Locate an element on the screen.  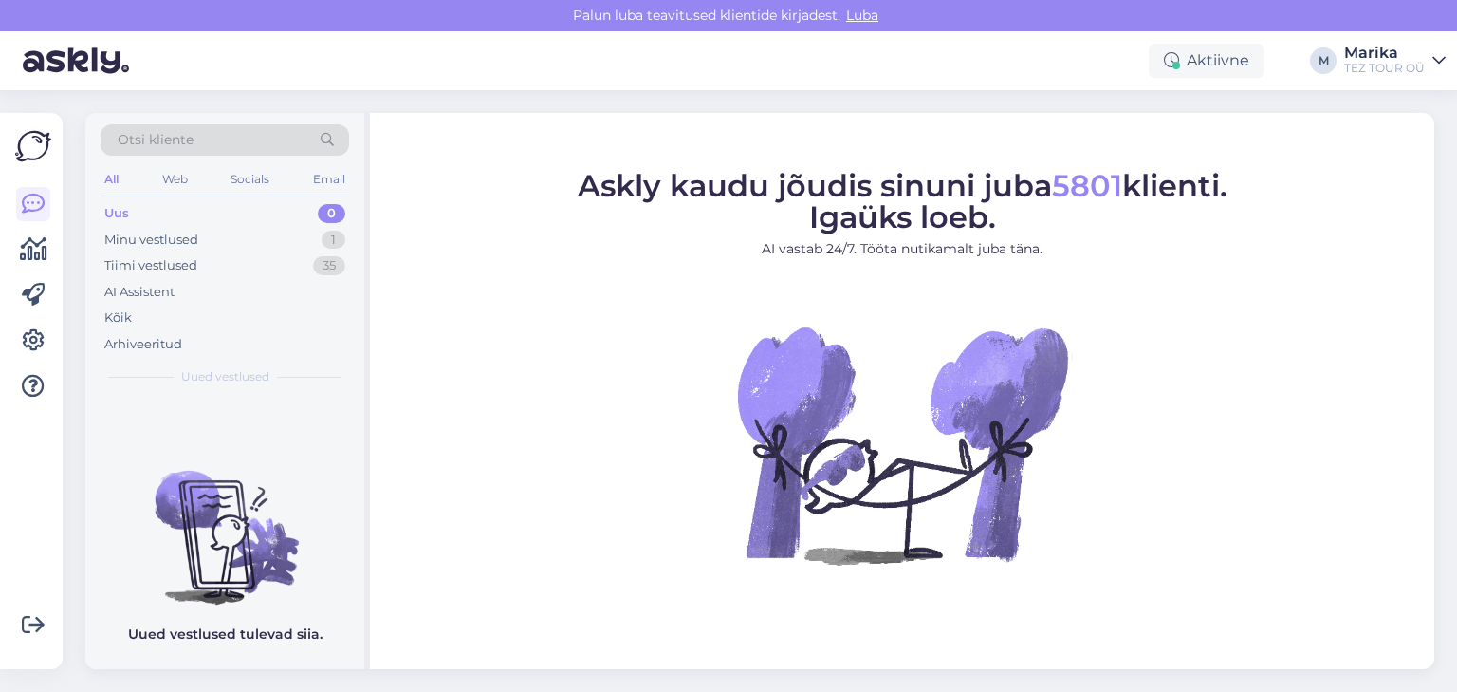
div: Kõik is located at coordinates (118, 318).